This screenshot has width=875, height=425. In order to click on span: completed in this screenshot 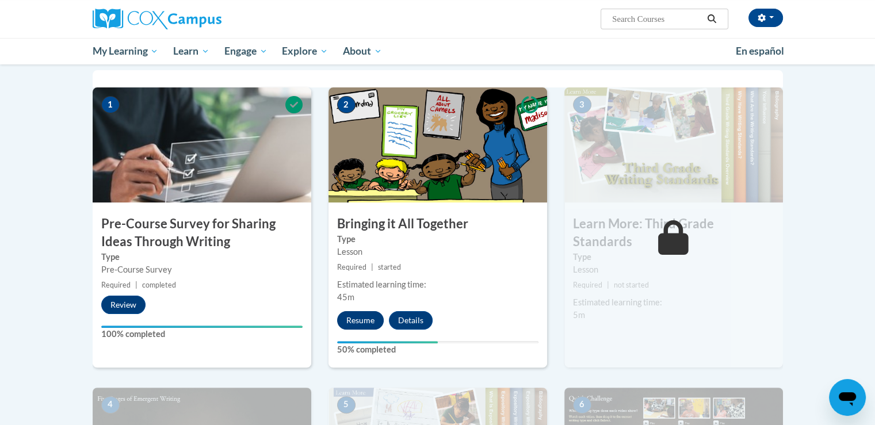, I will do `click(159, 285)`.